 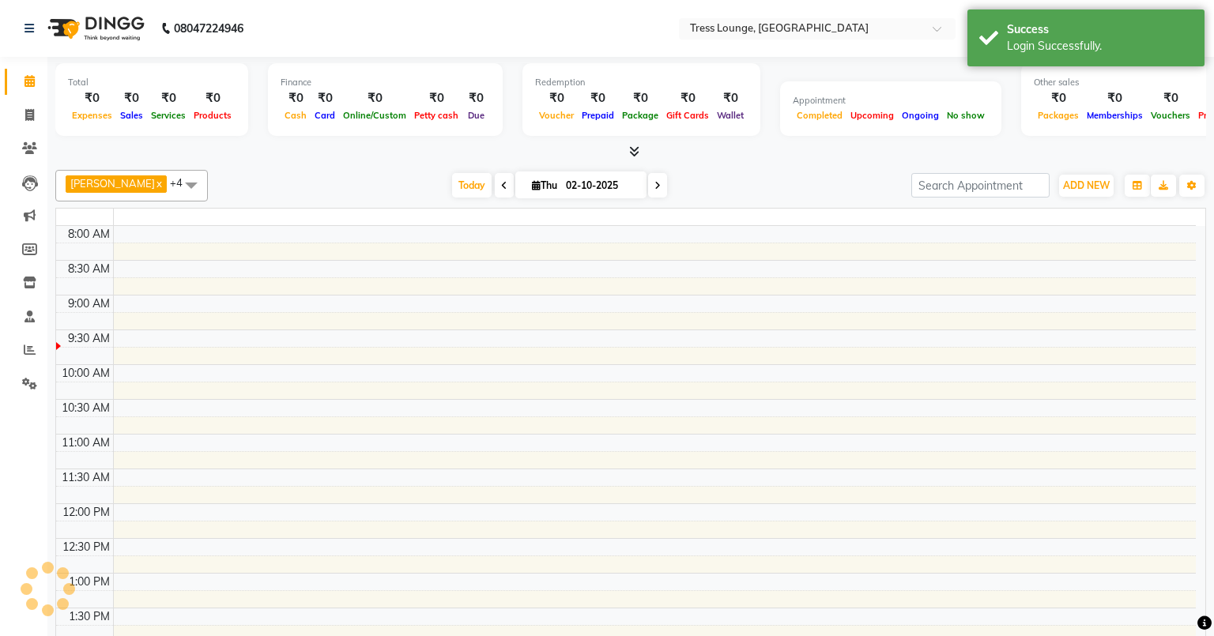 What do you see at coordinates (966, 115) in the screenshot?
I see `span: No show` at bounding box center [966, 115].